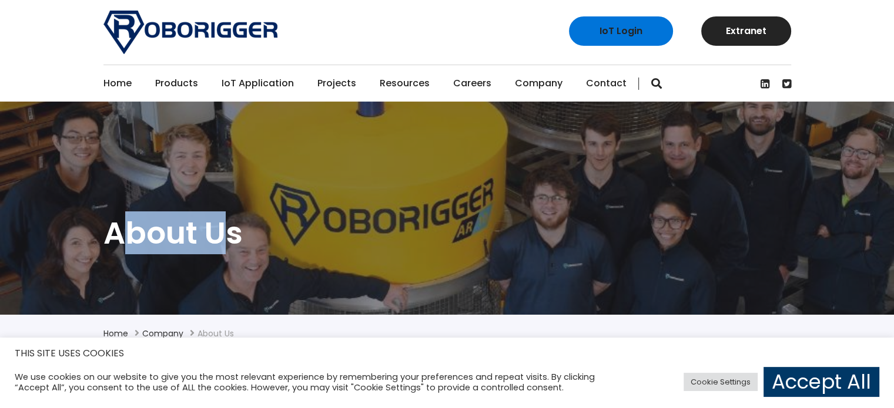 The width and height of the screenshot is (894, 408). Describe the element at coordinates (216, 334) in the screenshot. I see `li: About Us` at that location.